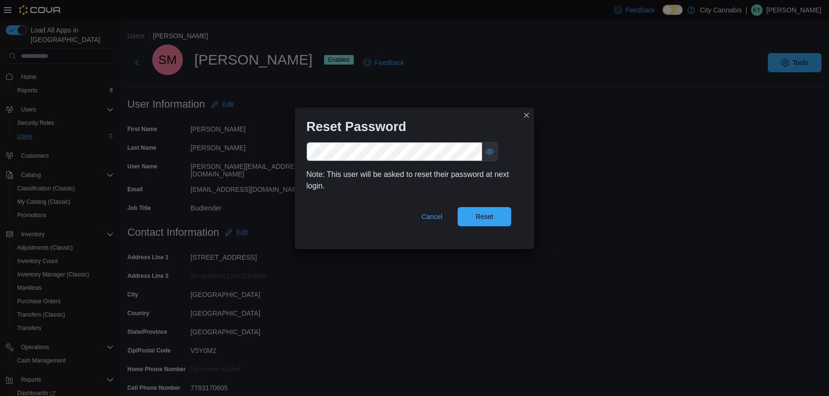  I want to click on button: Cancel, so click(432, 217).